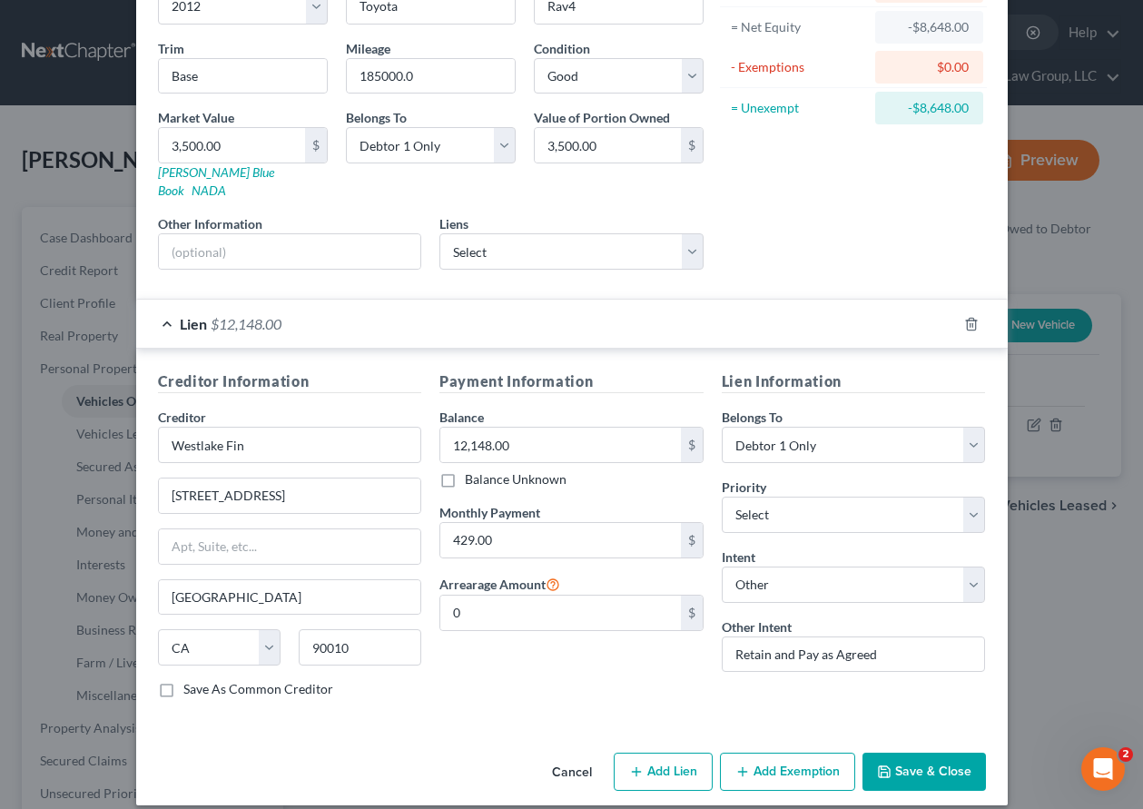 The width and height of the screenshot is (1143, 809). Describe the element at coordinates (489, 512) in the screenshot. I see `label: Monthly Payment` at that location.